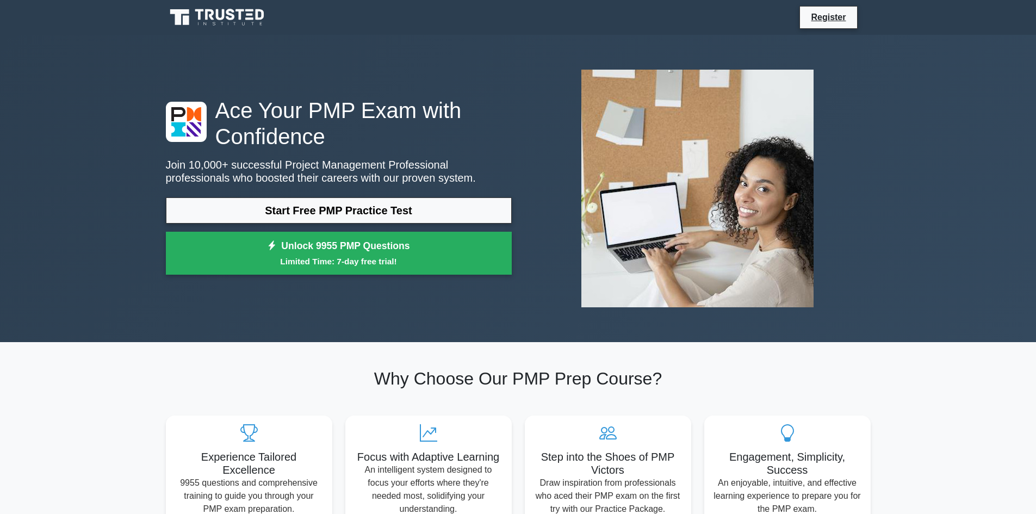 This screenshot has width=1036, height=514. I want to click on h2: Why Choose Our PMP Prep Course?, so click(518, 378).